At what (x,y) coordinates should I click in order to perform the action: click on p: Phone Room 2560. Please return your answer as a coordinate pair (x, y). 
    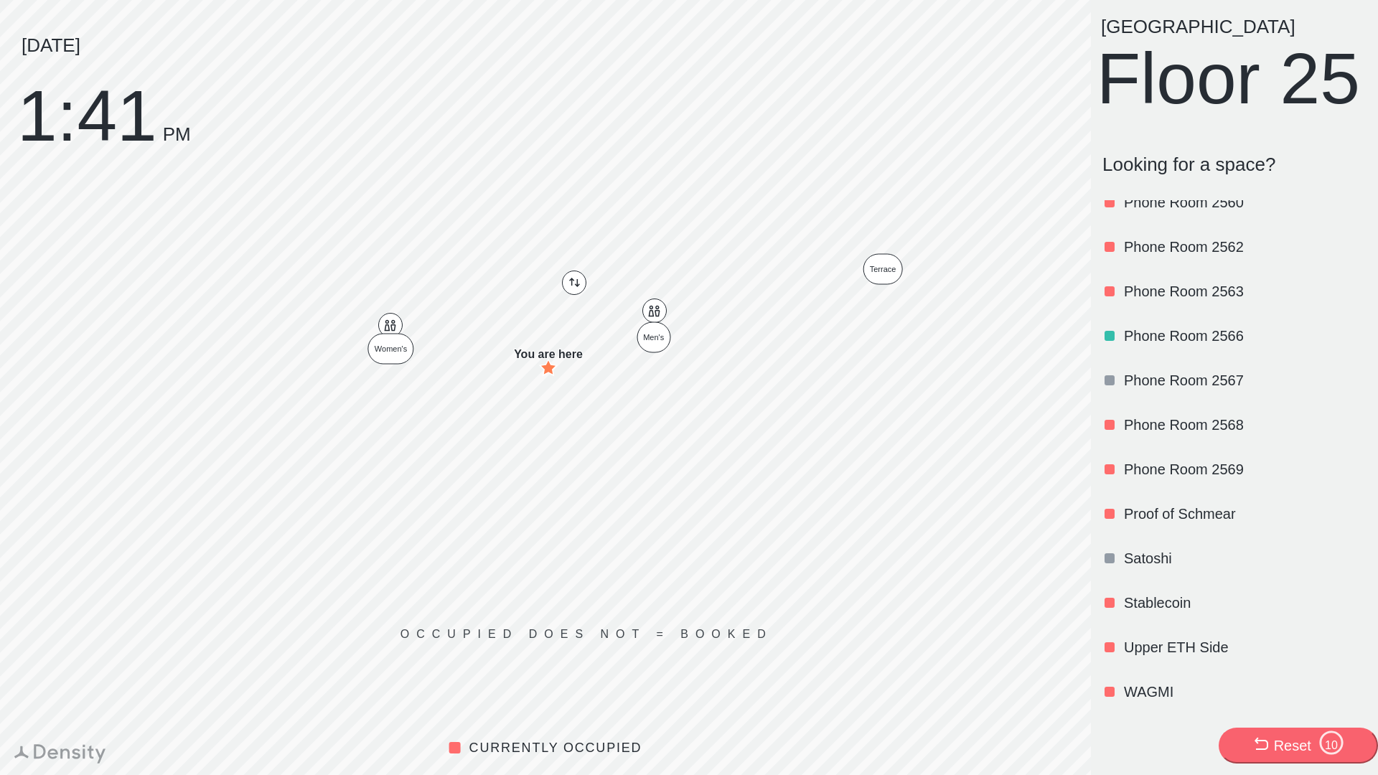
    Looking at the image, I should click on (1243, 202).